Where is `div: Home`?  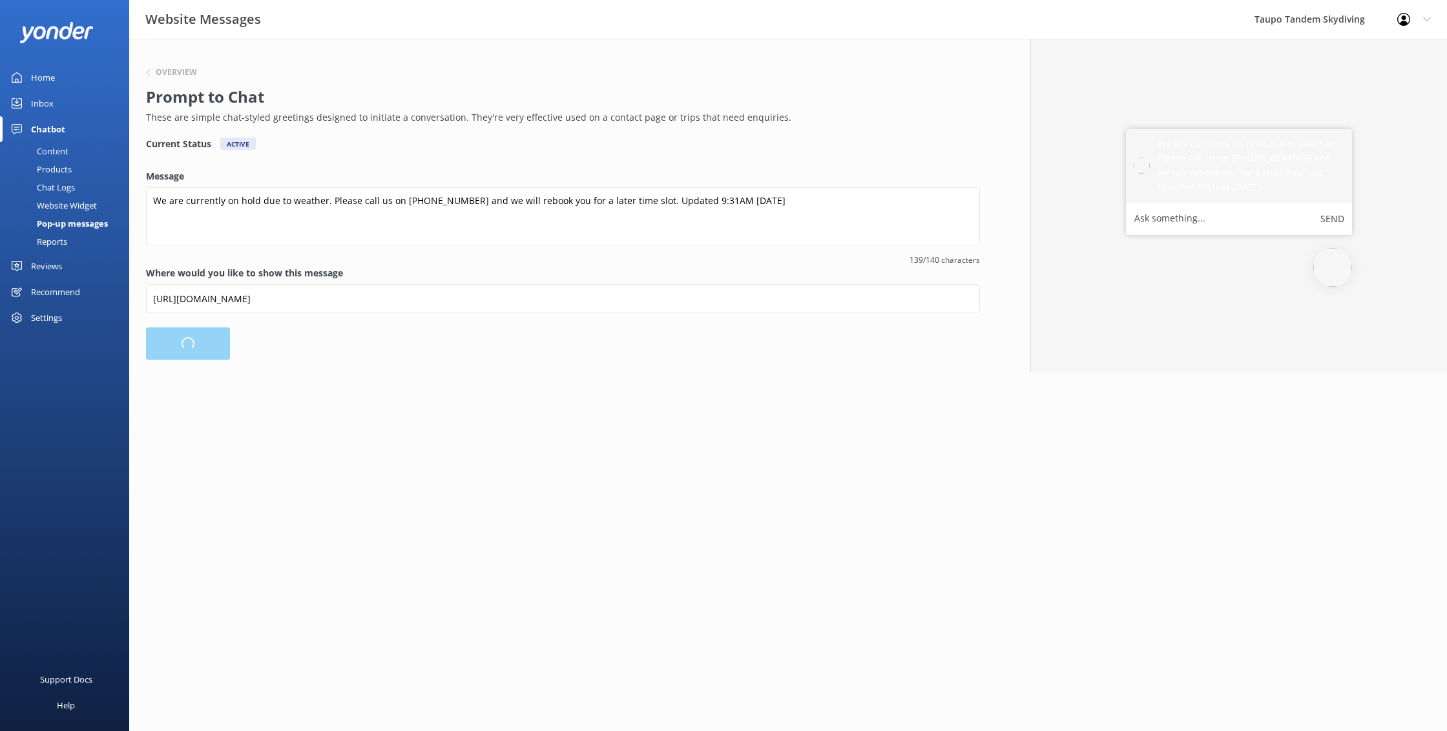 div: Home is located at coordinates (43, 78).